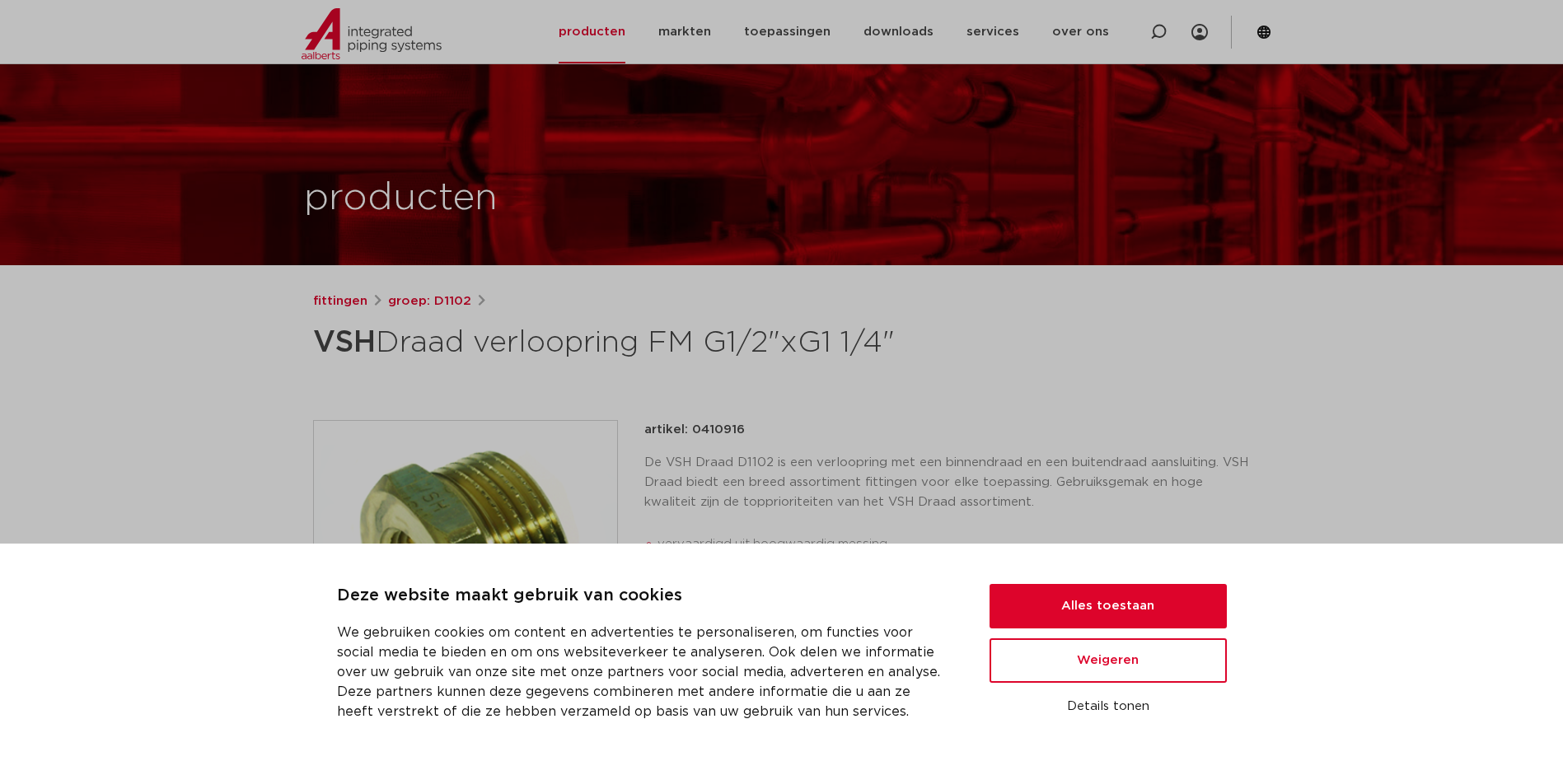  I want to click on strong: VSH, so click(344, 343).